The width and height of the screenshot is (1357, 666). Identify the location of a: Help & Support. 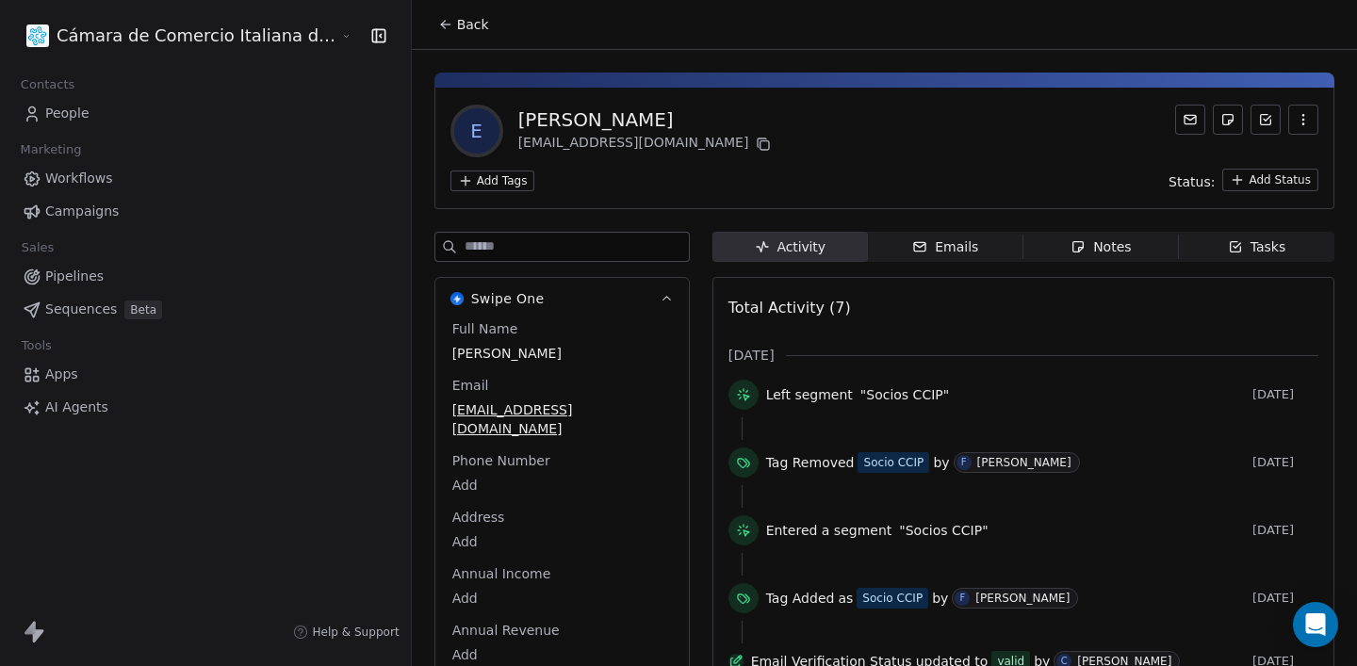
(346, 632).